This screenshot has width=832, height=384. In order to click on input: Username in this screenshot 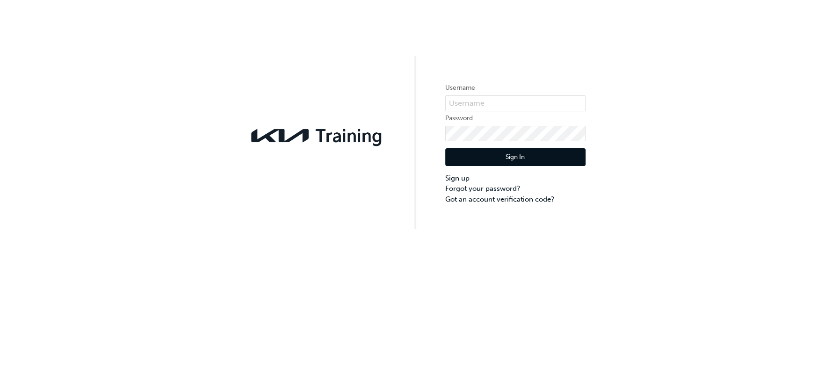, I will do `click(515, 103)`.